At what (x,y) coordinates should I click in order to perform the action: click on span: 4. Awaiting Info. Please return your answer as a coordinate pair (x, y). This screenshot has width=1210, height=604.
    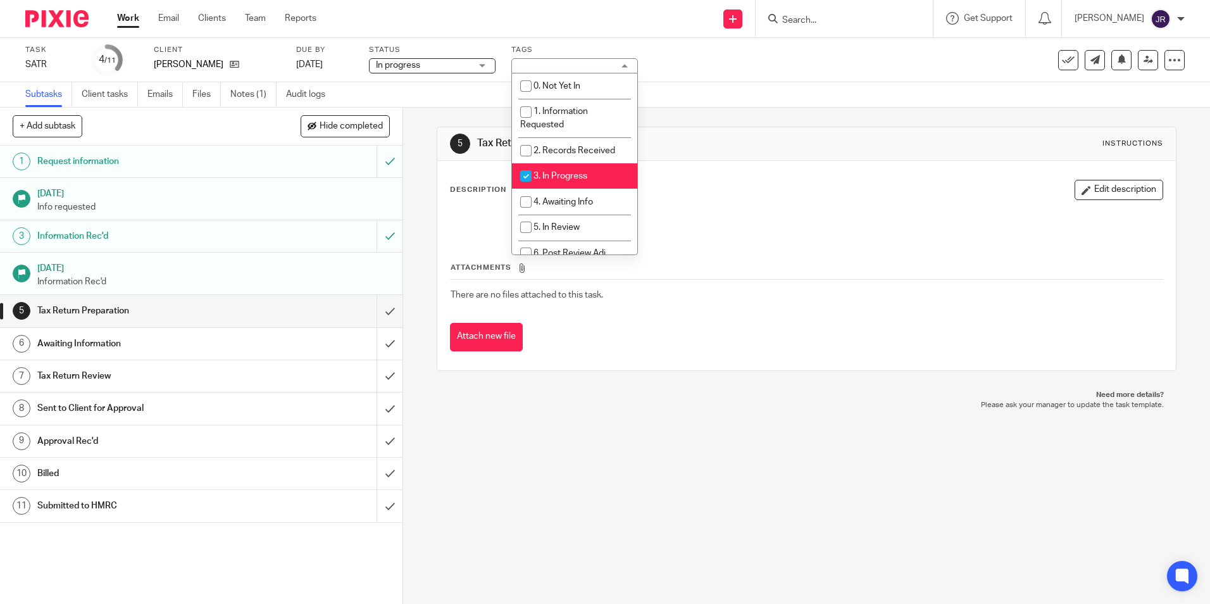
    Looking at the image, I should click on (563, 202).